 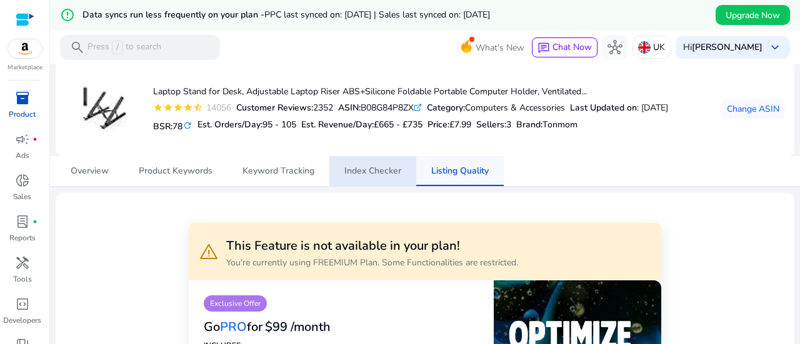 I want to click on span: chat, so click(x=544, y=48).